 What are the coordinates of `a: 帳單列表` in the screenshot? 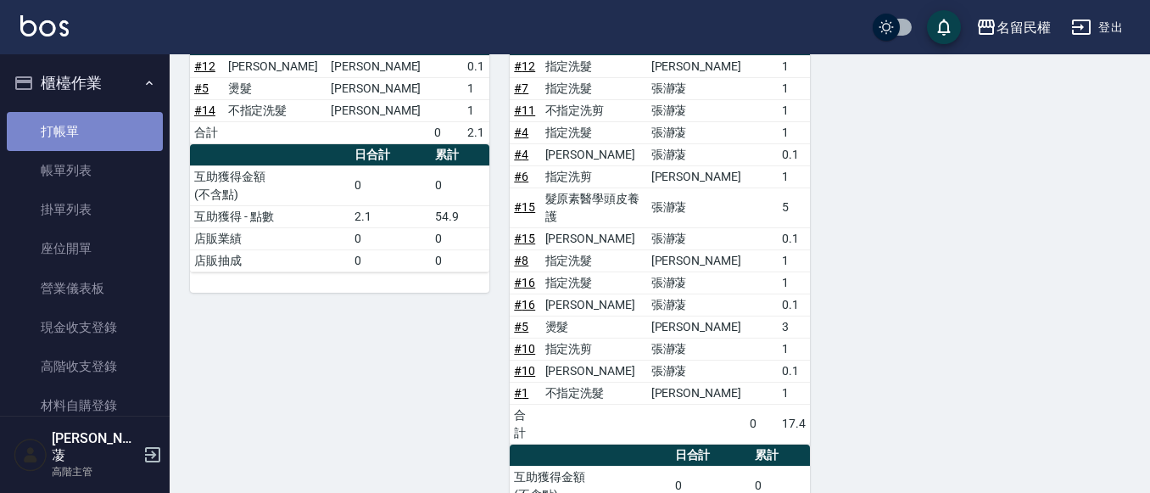 It's located at (85, 171).